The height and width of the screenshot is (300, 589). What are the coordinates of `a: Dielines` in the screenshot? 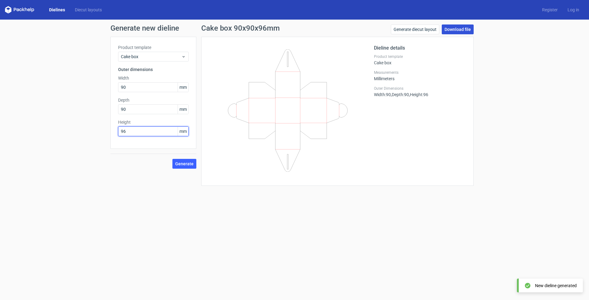 It's located at (57, 10).